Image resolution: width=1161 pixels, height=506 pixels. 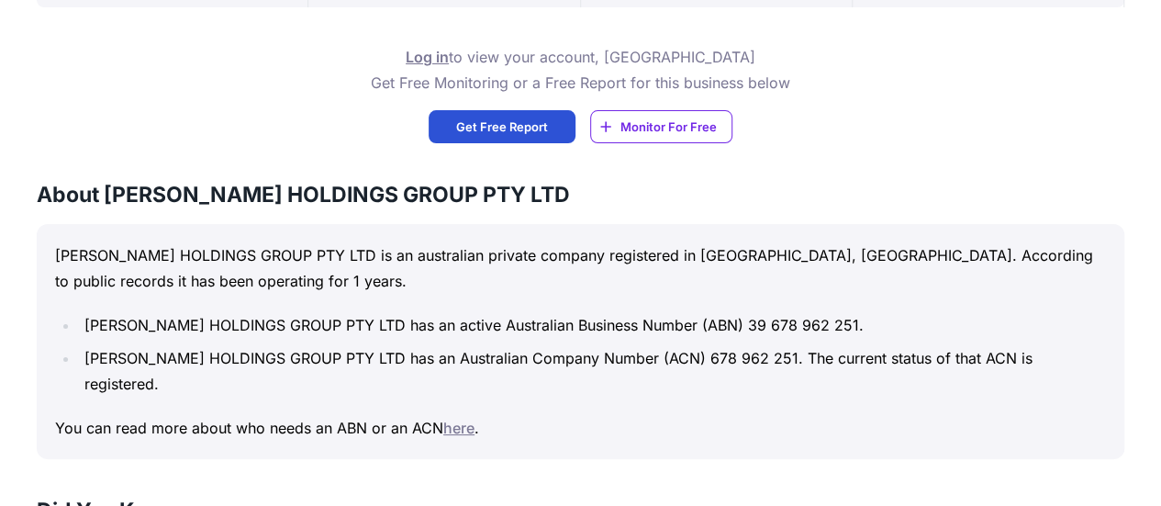 What do you see at coordinates (427, 57) in the screenshot?
I see `a: Log in` at bounding box center [427, 57].